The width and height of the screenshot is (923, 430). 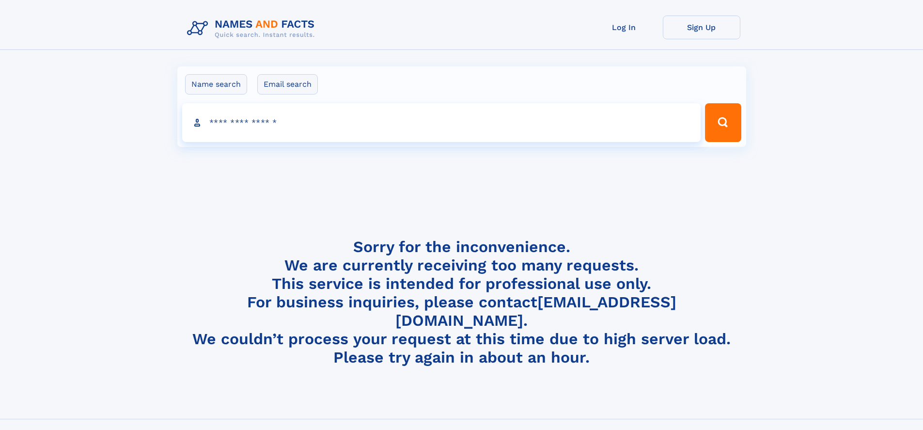 What do you see at coordinates (723, 123) in the screenshot?
I see `button: Search Button` at bounding box center [723, 123].